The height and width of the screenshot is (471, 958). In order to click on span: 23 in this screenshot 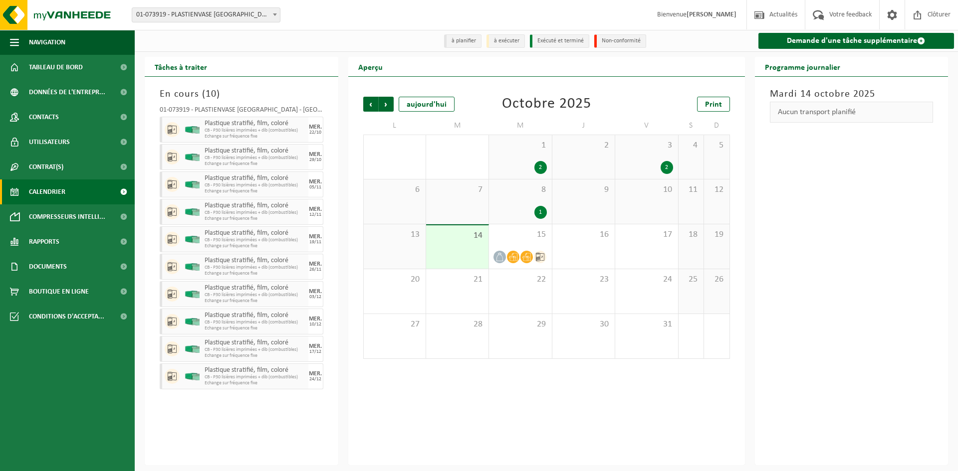, I will do `click(583, 280)`.